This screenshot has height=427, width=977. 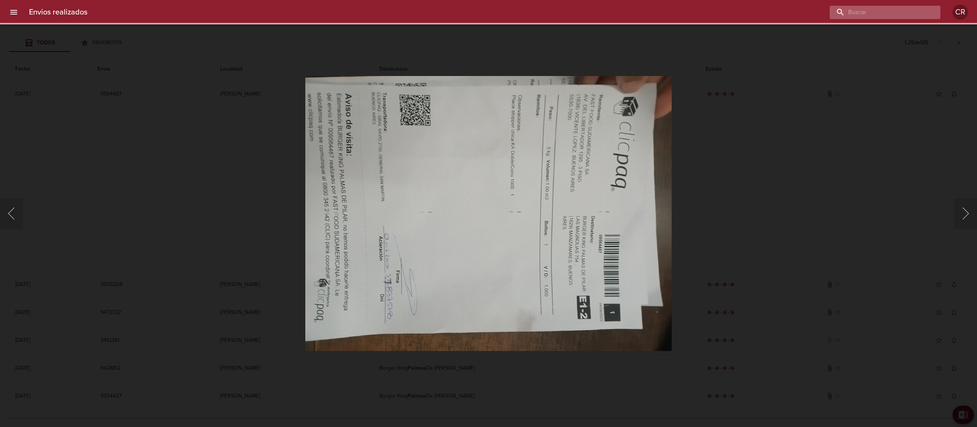 What do you see at coordinates (14, 12) in the screenshot?
I see `button: menu` at bounding box center [14, 12].